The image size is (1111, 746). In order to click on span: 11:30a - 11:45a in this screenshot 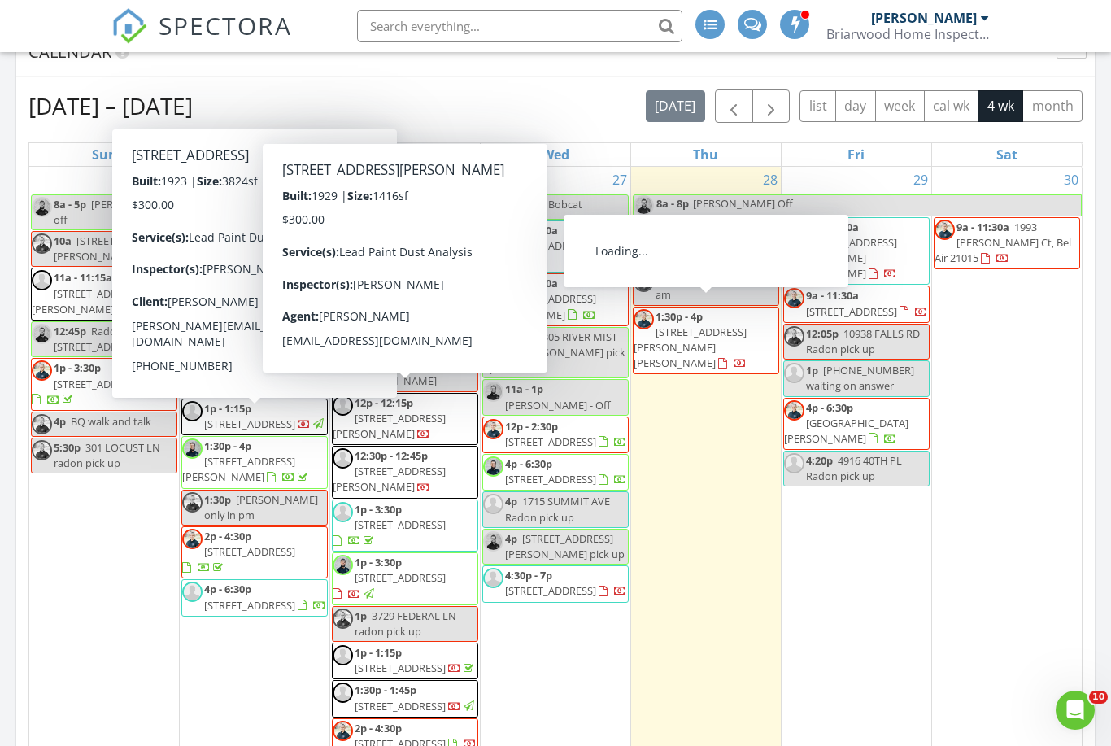, I will do `click(241, 333)`.